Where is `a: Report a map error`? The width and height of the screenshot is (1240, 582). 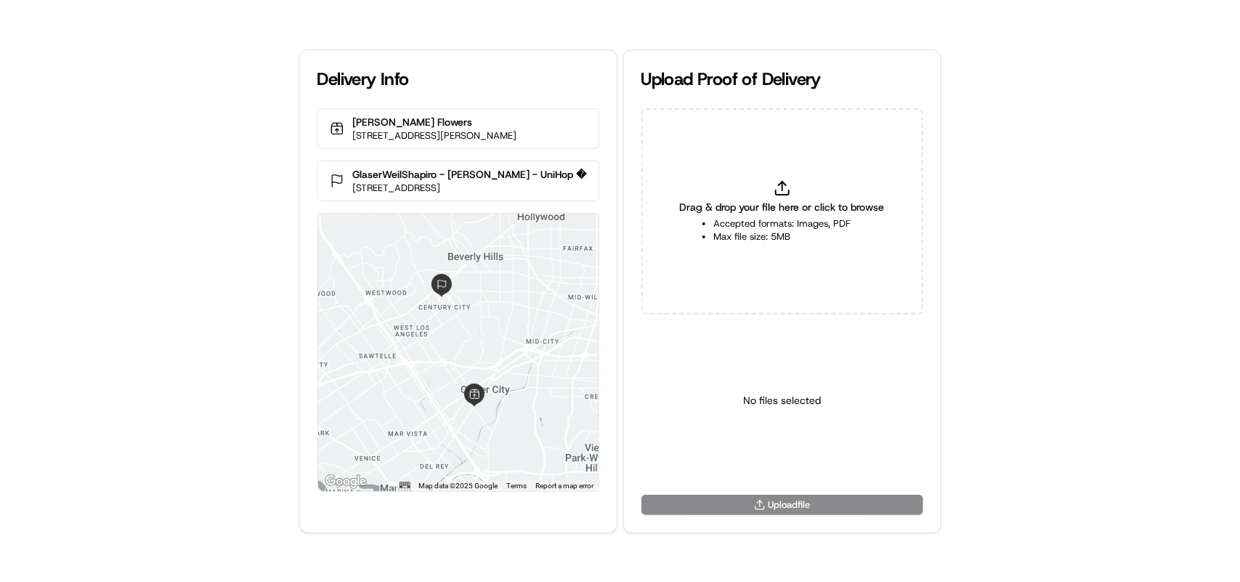 a: Report a map error is located at coordinates (565, 485).